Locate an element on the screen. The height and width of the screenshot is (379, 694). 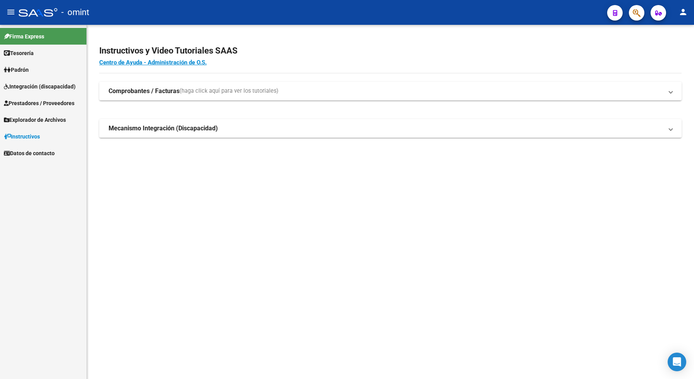
span: Integración (discapacidad) is located at coordinates (40, 86).